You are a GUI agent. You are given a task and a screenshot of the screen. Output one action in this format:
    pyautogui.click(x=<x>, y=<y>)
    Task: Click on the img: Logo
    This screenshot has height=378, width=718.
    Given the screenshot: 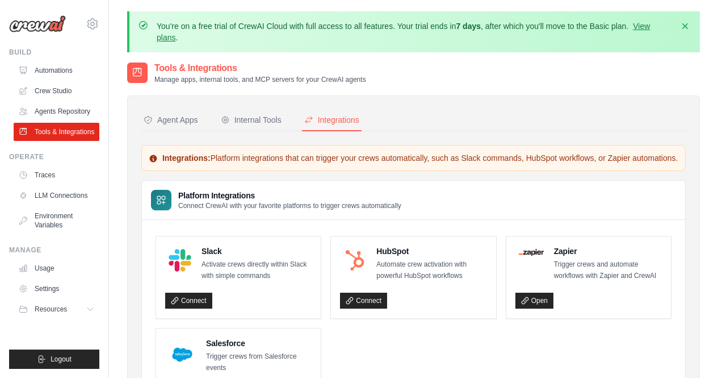 What is the action you would take?
    pyautogui.click(x=37, y=24)
    